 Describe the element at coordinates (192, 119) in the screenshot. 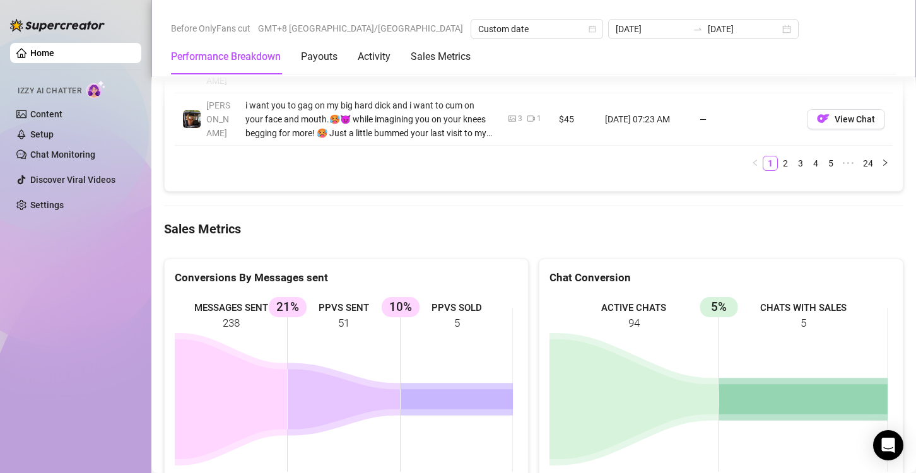

I see `img: Nathan` at that location.